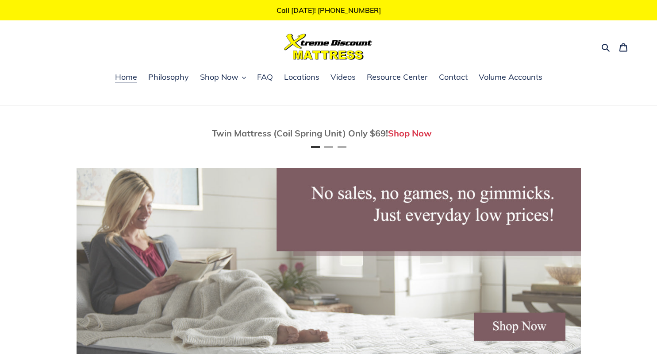 The height and width of the screenshot is (354, 657). Describe the element at coordinates (302, 77) in the screenshot. I see `span: Locations` at that location.